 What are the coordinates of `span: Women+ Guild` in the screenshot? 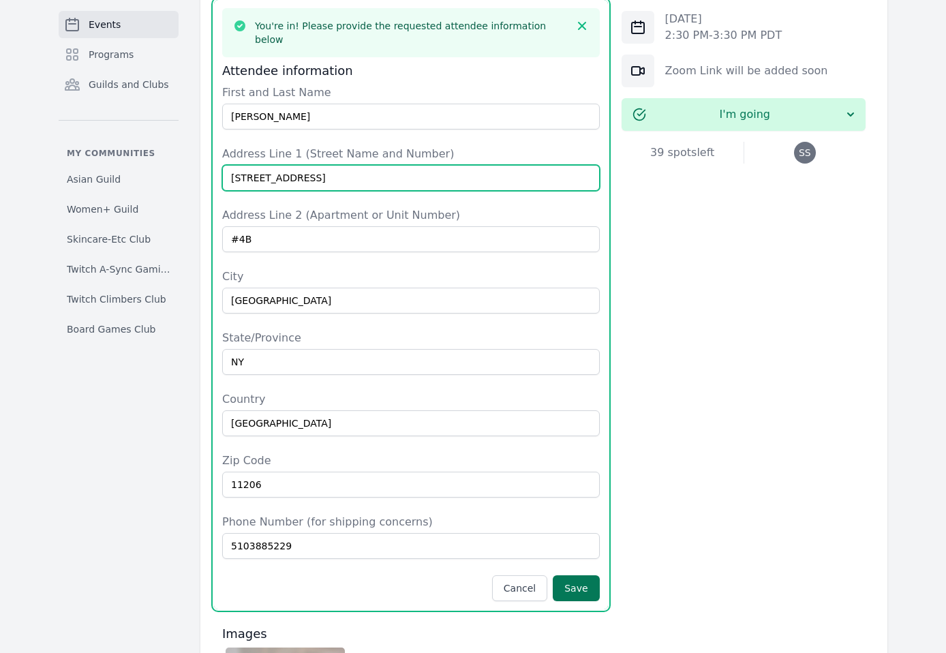 It's located at (102, 209).